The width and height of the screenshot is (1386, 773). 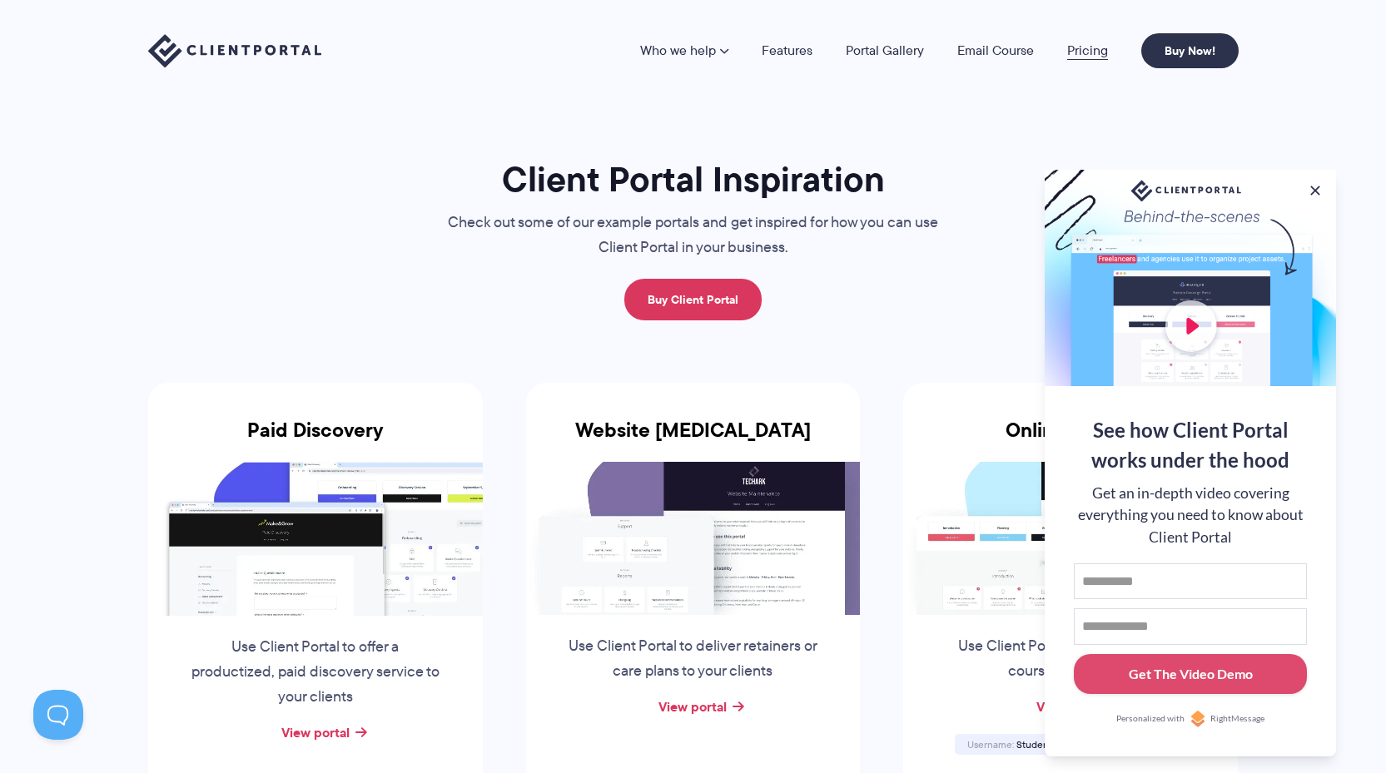 I want to click on a: Portal Gallery, so click(x=885, y=51).